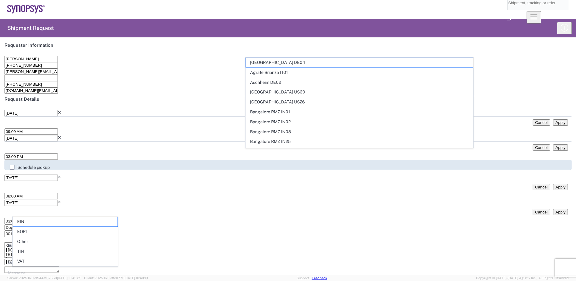  What do you see at coordinates (319, 278) in the screenshot?
I see `a: Feedback` at bounding box center [319, 278].